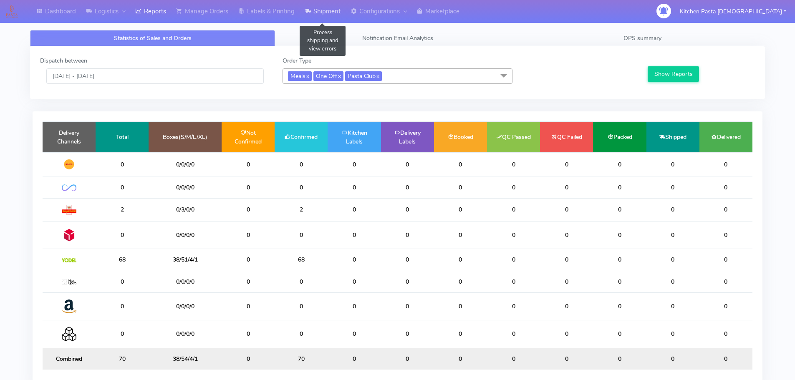 The image size is (795, 380). What do you see at coordinates (397, 38) in the screenshot?
I see `ul: Tabs` at bounding box center [397, 38].